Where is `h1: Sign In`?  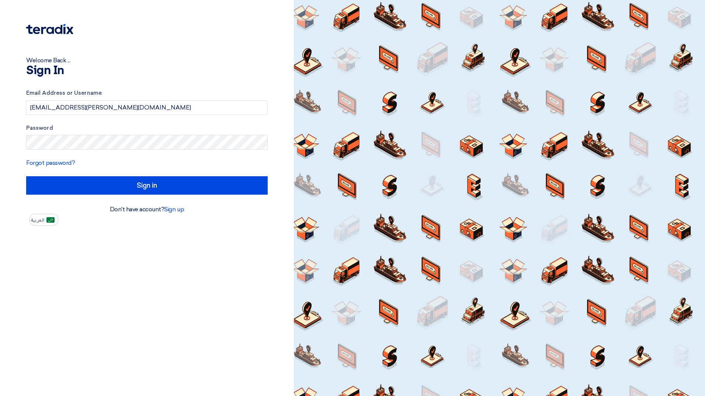 h1: Sign In is located at coordinates (147, 71).